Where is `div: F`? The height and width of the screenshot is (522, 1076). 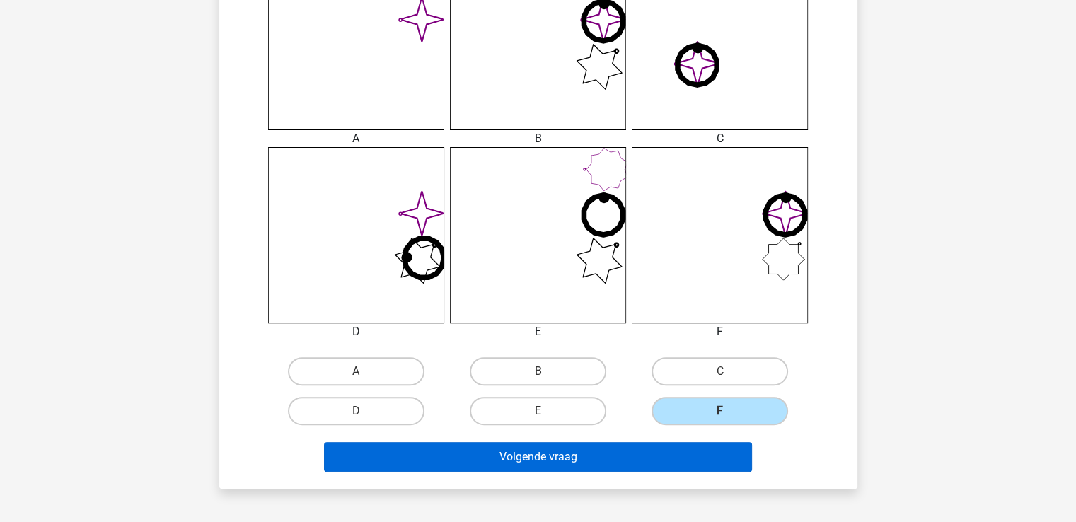
div: F is located at coordinates (719, 332).